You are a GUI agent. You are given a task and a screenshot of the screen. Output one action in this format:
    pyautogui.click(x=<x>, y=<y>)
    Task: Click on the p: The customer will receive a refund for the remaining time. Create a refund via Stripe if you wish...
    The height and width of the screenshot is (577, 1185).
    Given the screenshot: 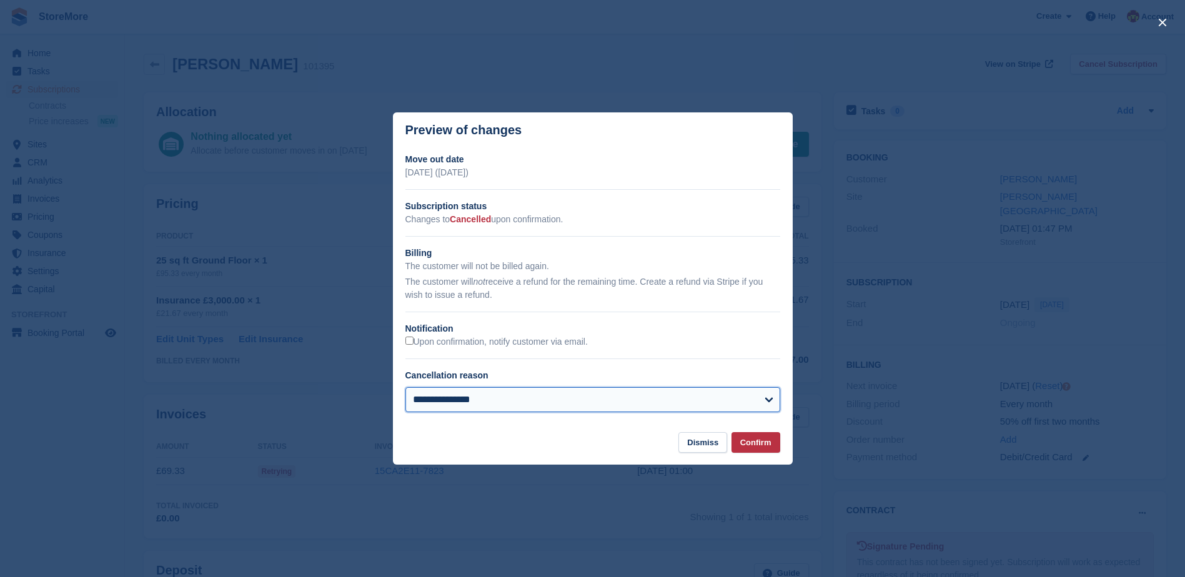 What is the action you would take?
    pyautogui.click(x=593, y=289)
    